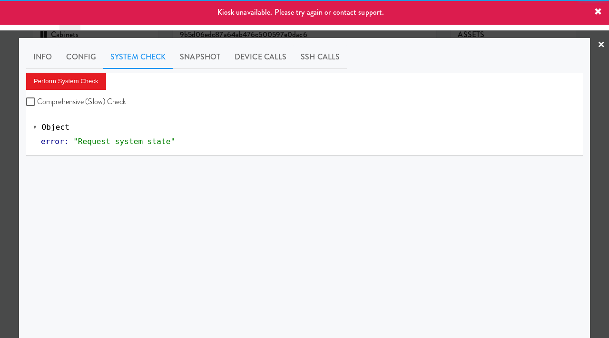 Image resolution: width=609 pixels, height=338 pixels. Describe the element at coordinates (76, 102) in the screenshot. I see `label: Comprehensive (Slow) Check` at that location.